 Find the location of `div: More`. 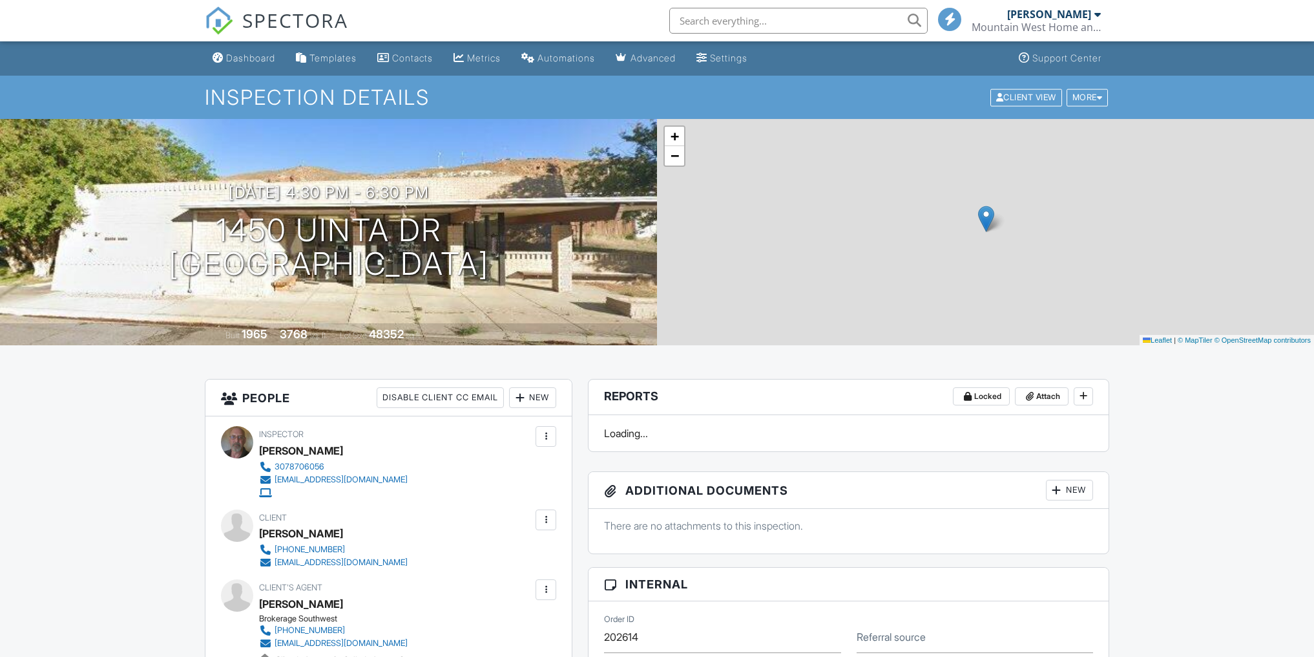

div: More is located at coordinates (1088, 97).